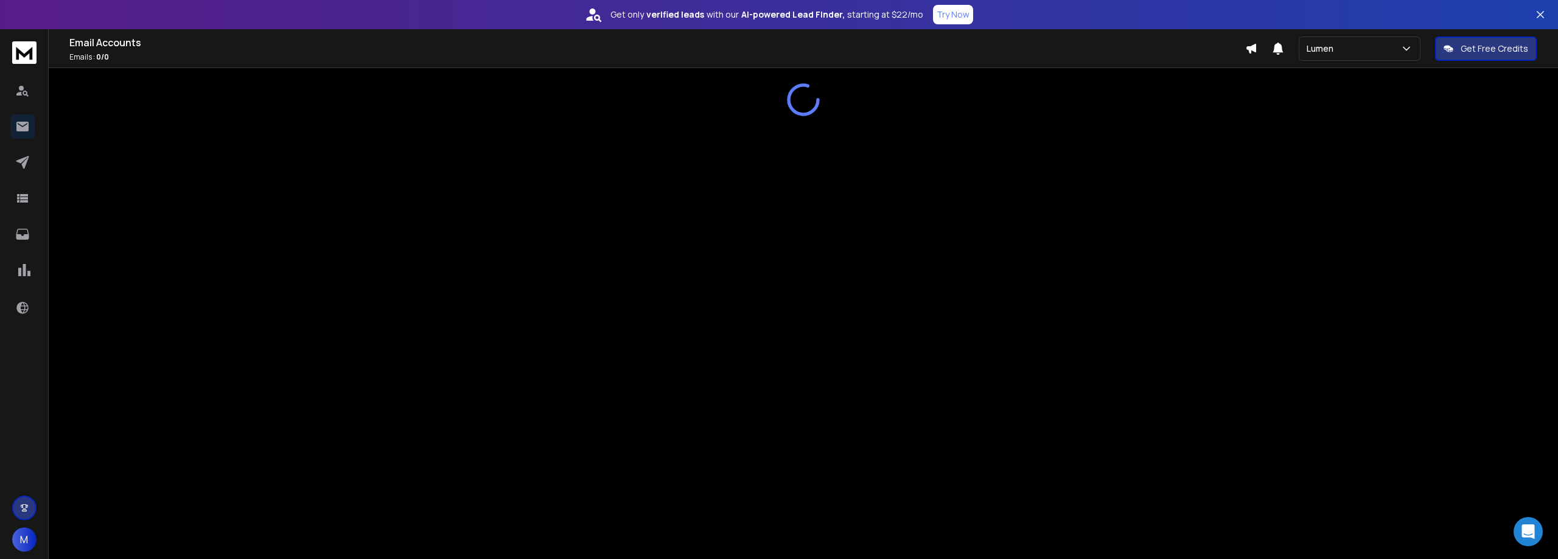  I want to click on p: Get only with our starting at $22/mo, so click(767, 15).